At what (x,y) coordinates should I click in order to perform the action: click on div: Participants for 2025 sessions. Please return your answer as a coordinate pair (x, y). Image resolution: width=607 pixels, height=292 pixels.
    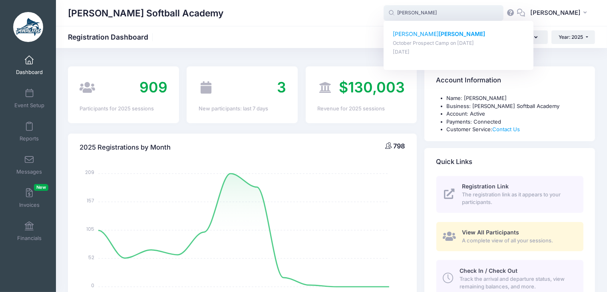
    Looking at the image, I should click on (123, 109).